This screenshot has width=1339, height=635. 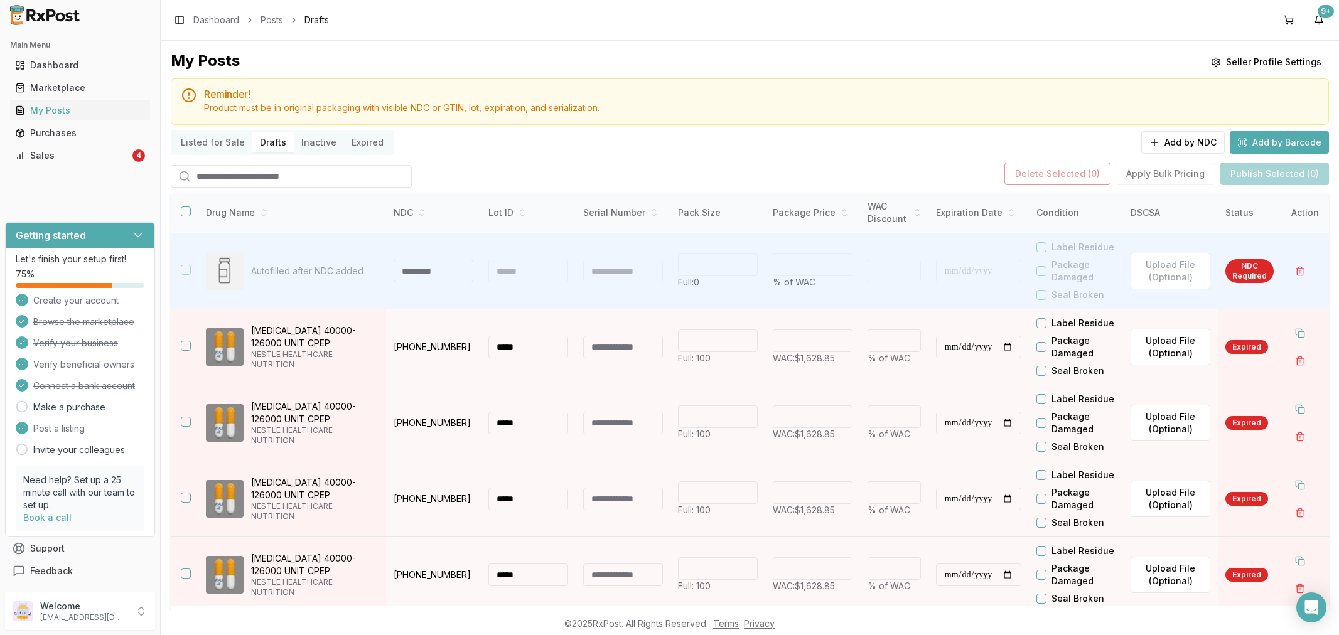 What do you see at coordinates (623, 213) in the screenshot?
I see `div: Serial Number` at bounding box center [623, 213].